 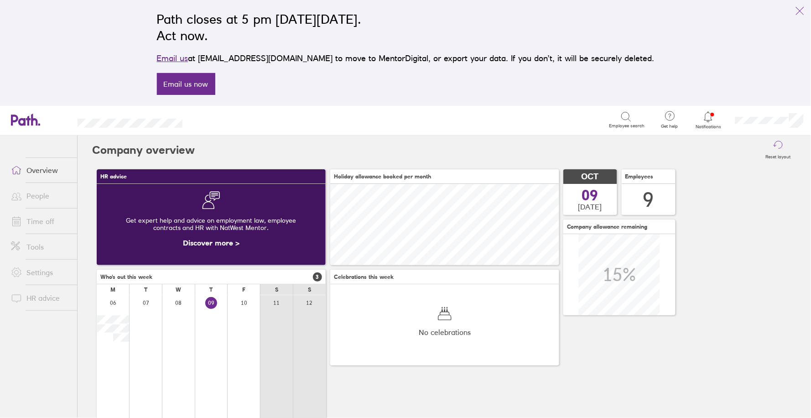 I want to click on span: HR advice, so click(x=114, y=177).